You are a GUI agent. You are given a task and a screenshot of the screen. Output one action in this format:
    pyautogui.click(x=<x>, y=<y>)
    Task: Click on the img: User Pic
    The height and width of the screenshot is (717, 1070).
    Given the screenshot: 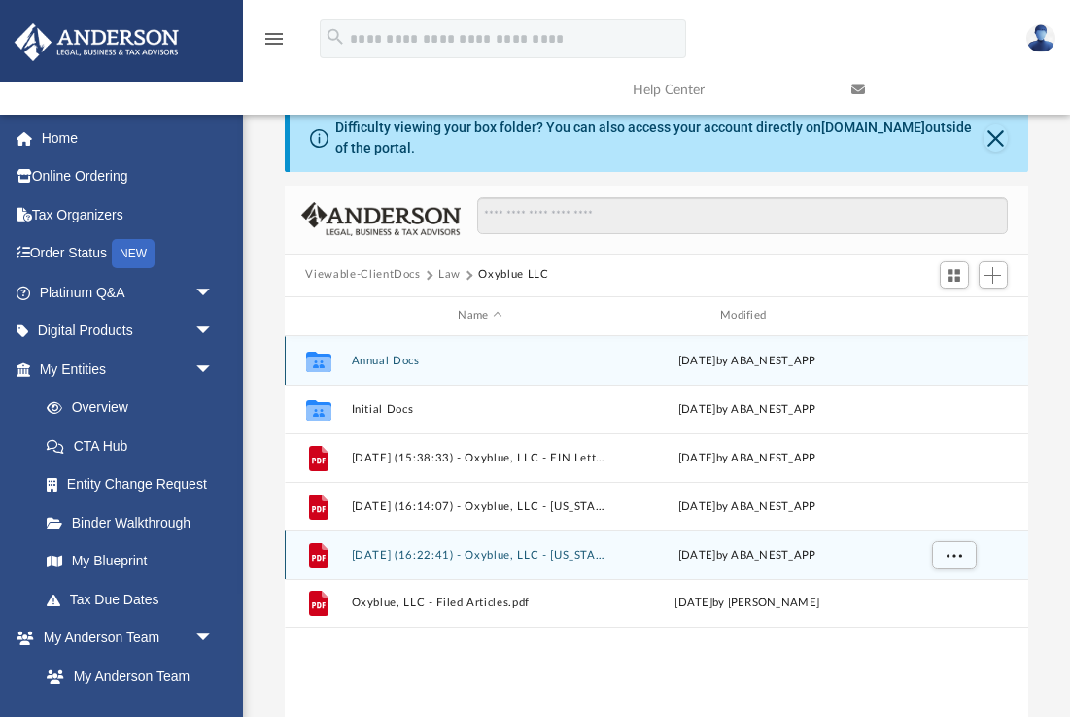 What is the action you would take?
    pyautogui.click(x=1041, y=38)
    